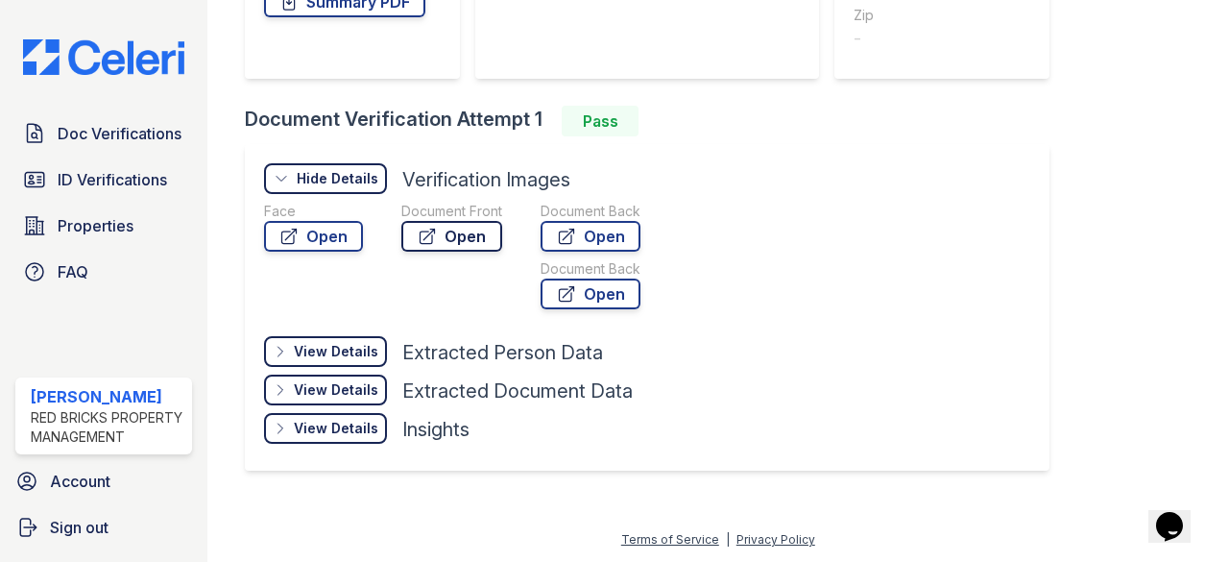 Image resolution: width=1229 pixels, height=562 pixels. Describe the element at coordinates (104, 527) in the screenshot. I see `a: Sign out` at that location.